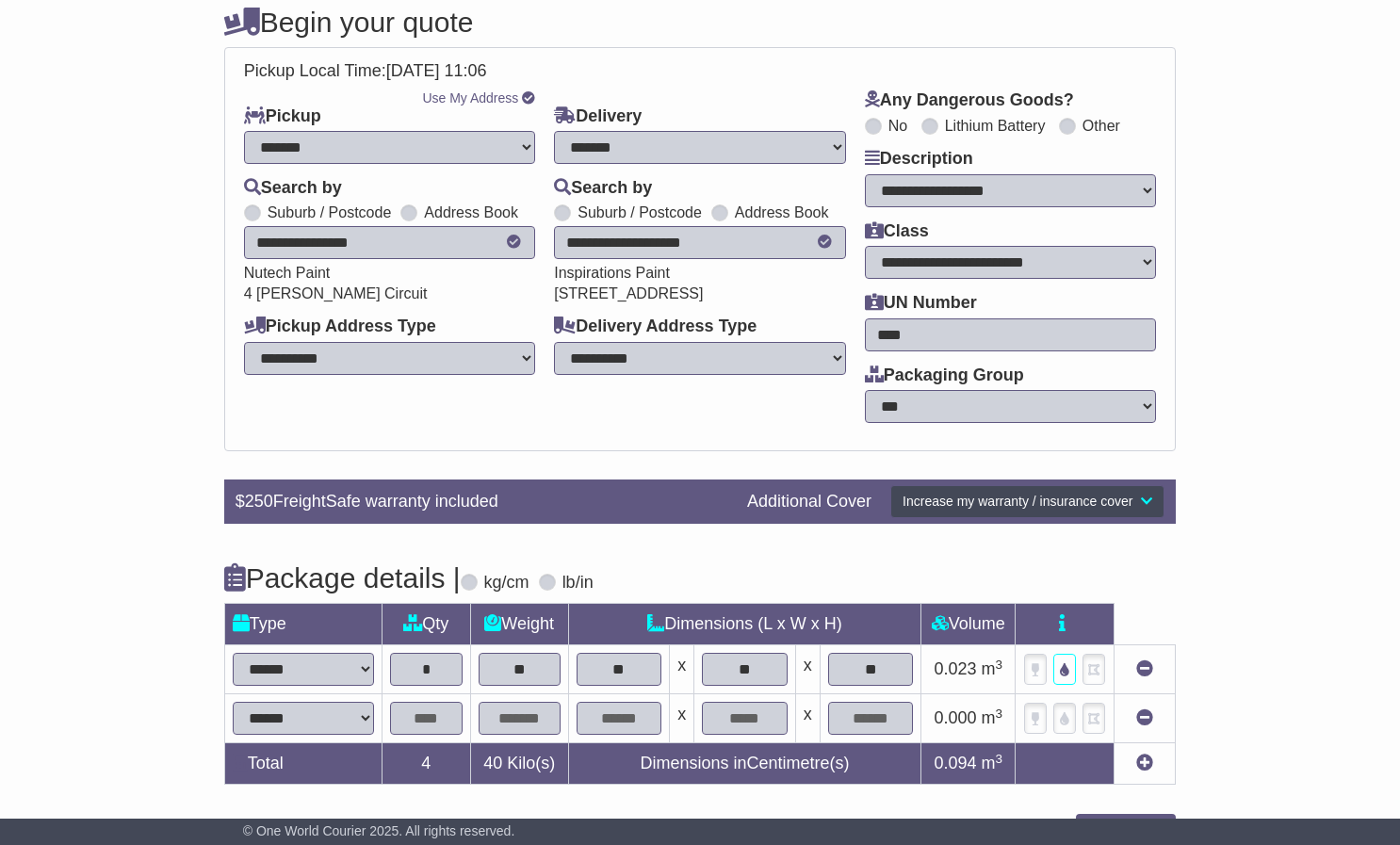 The image size is (1400, 845). Describe the element at coordinates (919, 159) in the screenshot. I see `label: Description` at that location.